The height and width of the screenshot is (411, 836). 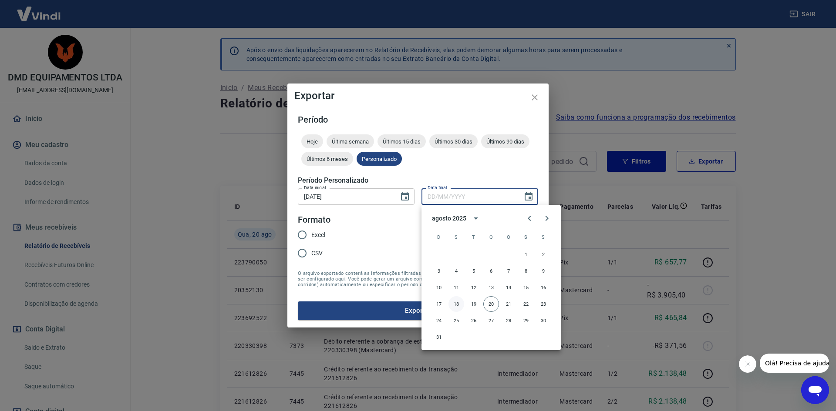 What do you see at coordinates (543, 255) in the screenshot?
I see `button: 2` at bounding box center [543, 255].